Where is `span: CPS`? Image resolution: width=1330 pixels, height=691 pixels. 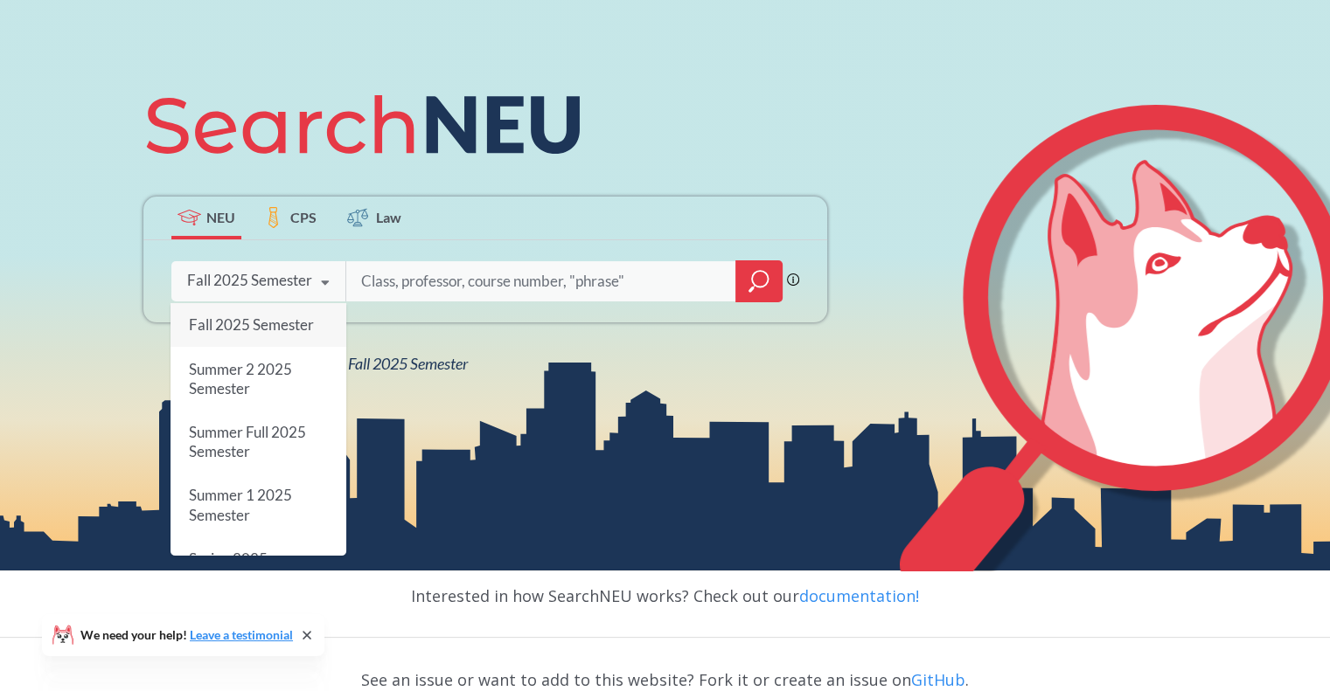 span: CPS is located at coordinates (303, 217).